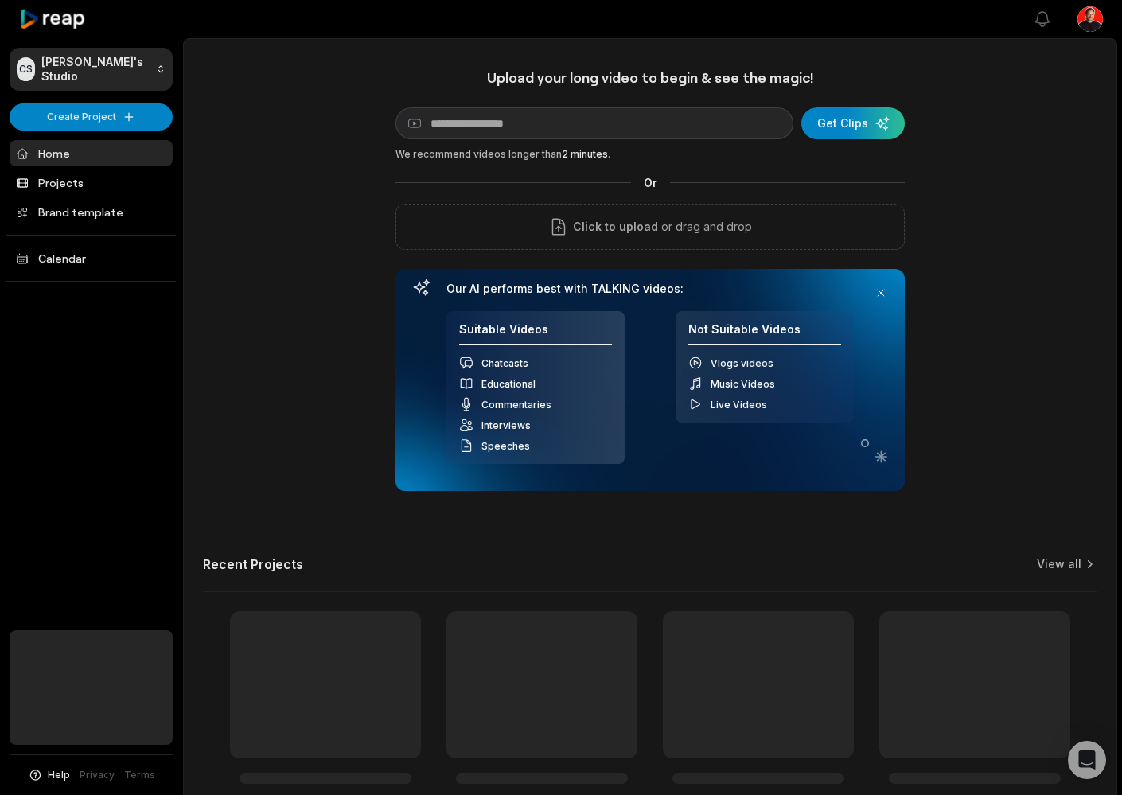 The width and height of the screenshot is (1122, 795). Describe the element at coordinates (49, 775) in the screenshot. I see `button: Help` at that location.